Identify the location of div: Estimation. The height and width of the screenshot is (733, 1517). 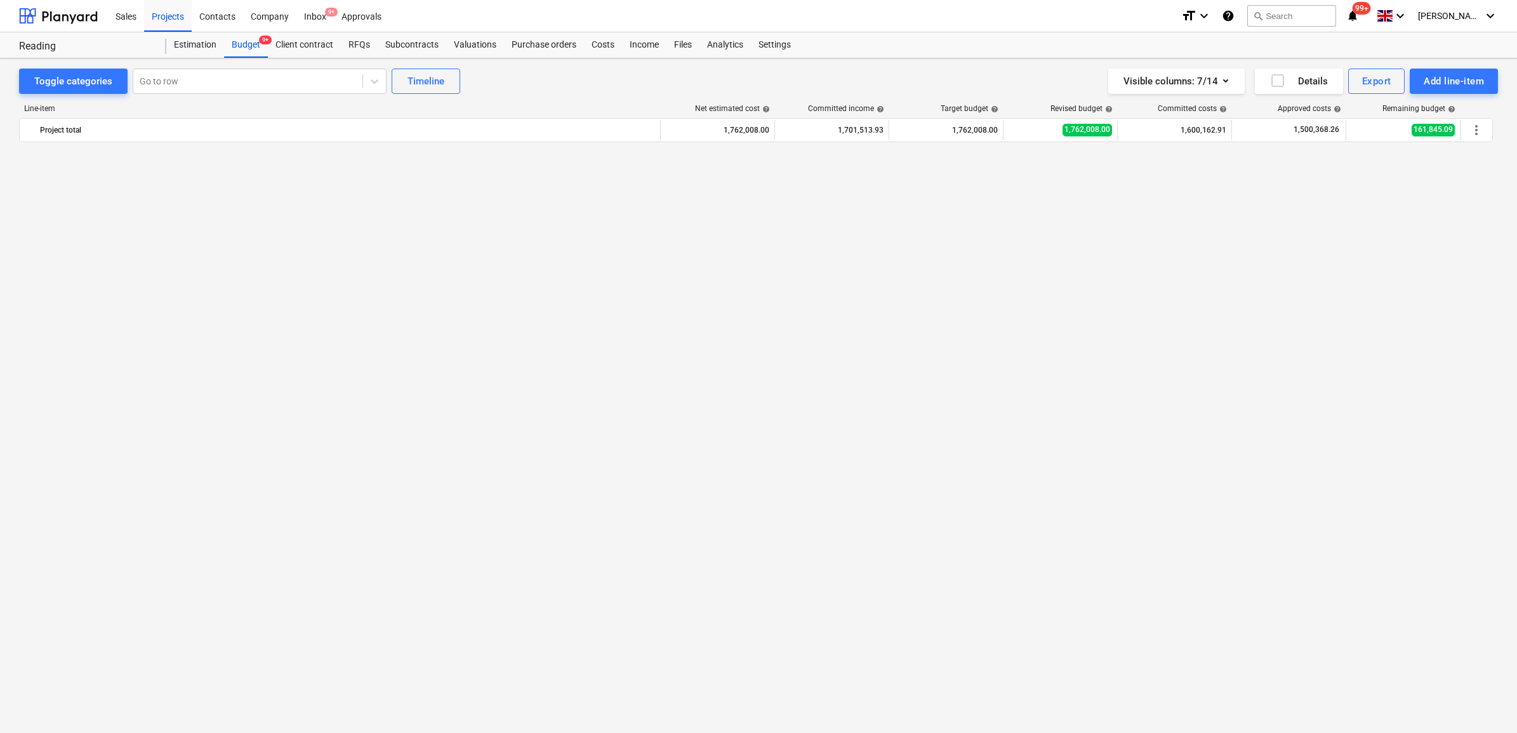
(195, 45).